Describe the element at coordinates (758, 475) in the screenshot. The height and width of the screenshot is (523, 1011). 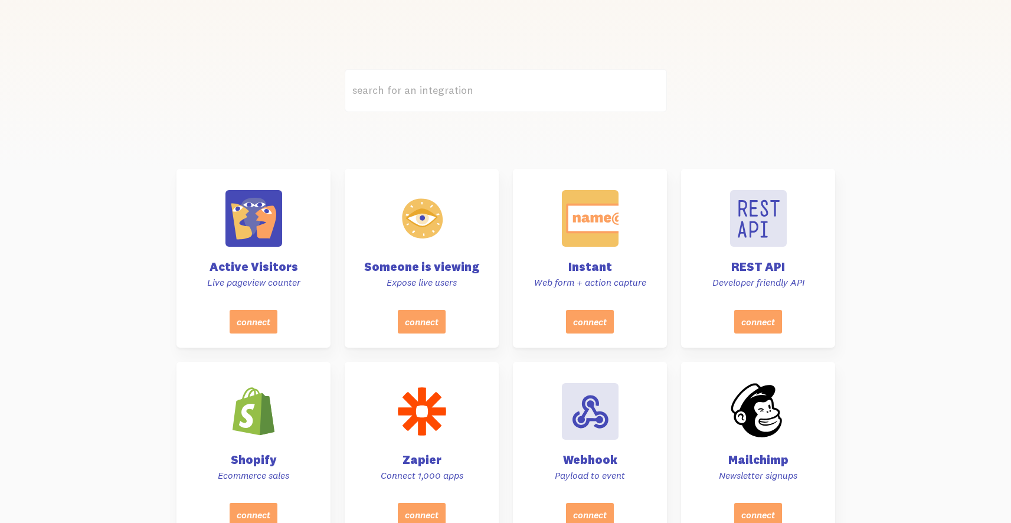
I see `p: Newsletter signups` at that location.